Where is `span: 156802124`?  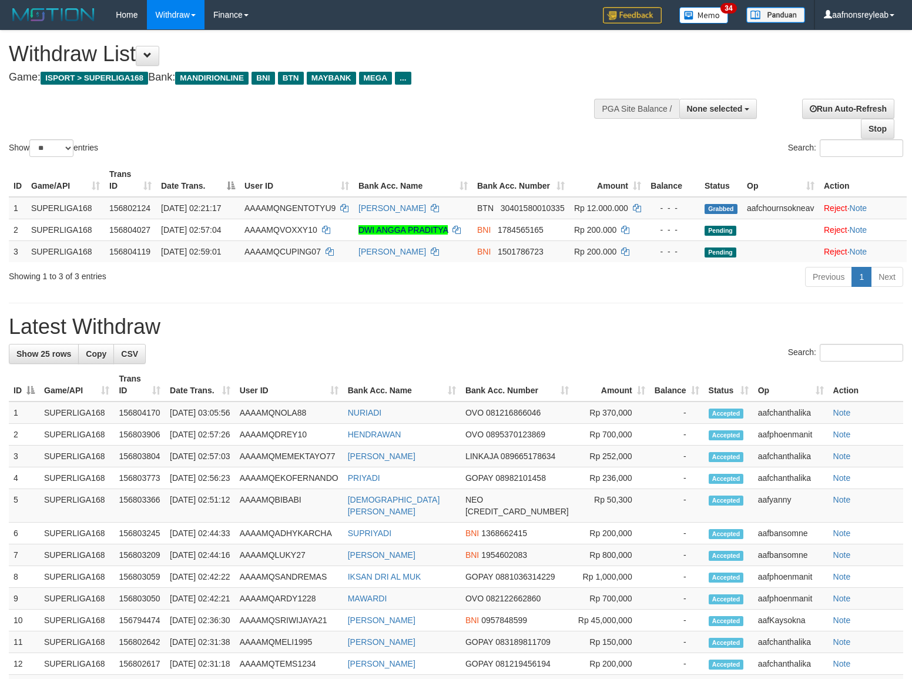 span: 156802124 is located at coordinates (130, 208).